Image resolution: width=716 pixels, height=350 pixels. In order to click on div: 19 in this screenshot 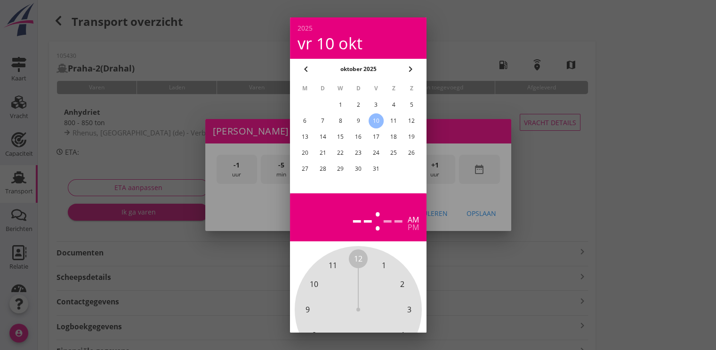, I will do `click(412, 137)`.